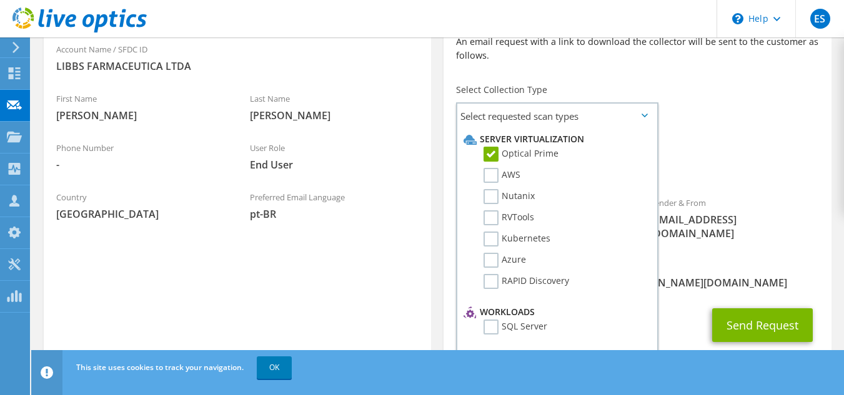 The width and height of the screenshot is (844, 395). What do you see at coordinates (509, 197) in the screenshot?
I see `label: Nutanix` at bounding box center [509, 197].